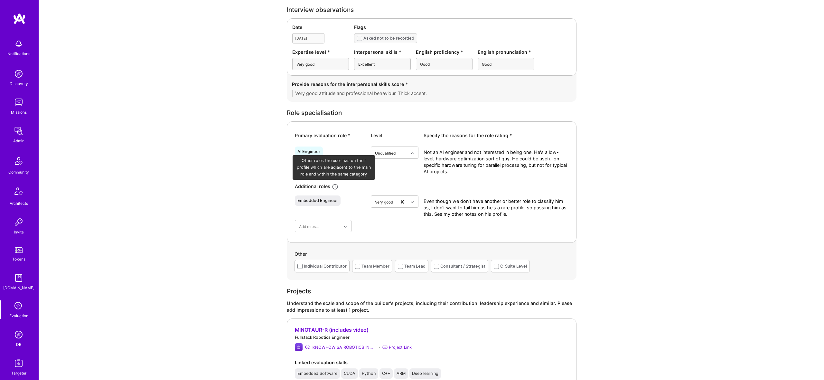 The height and width of the screenshot is (380, 824). I want to click on img: Admin Search, so click(19, 334).